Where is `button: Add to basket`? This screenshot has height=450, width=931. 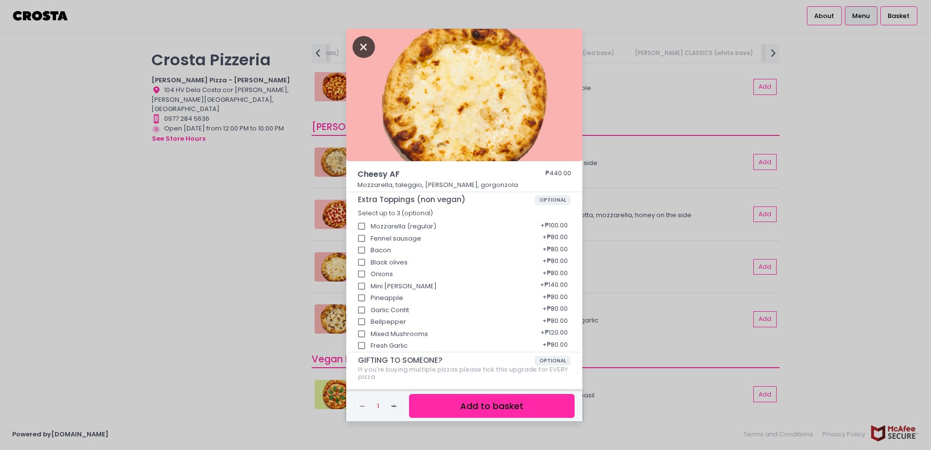
button: Add to basket is located at coordinates (492, 405).